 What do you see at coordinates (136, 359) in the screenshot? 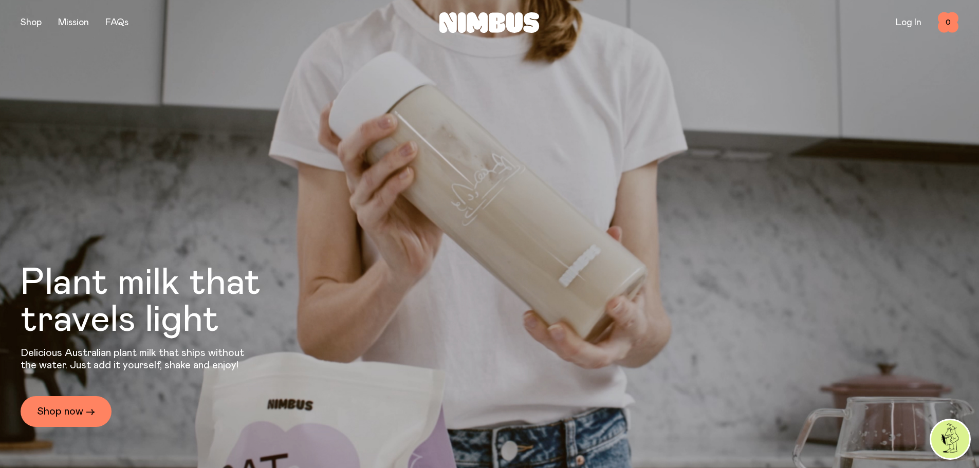
I see `p: Delicious Australian plant milk that ships without the water. Just add it yourself, shake and enjoy!` at bounding box center [136, 359].